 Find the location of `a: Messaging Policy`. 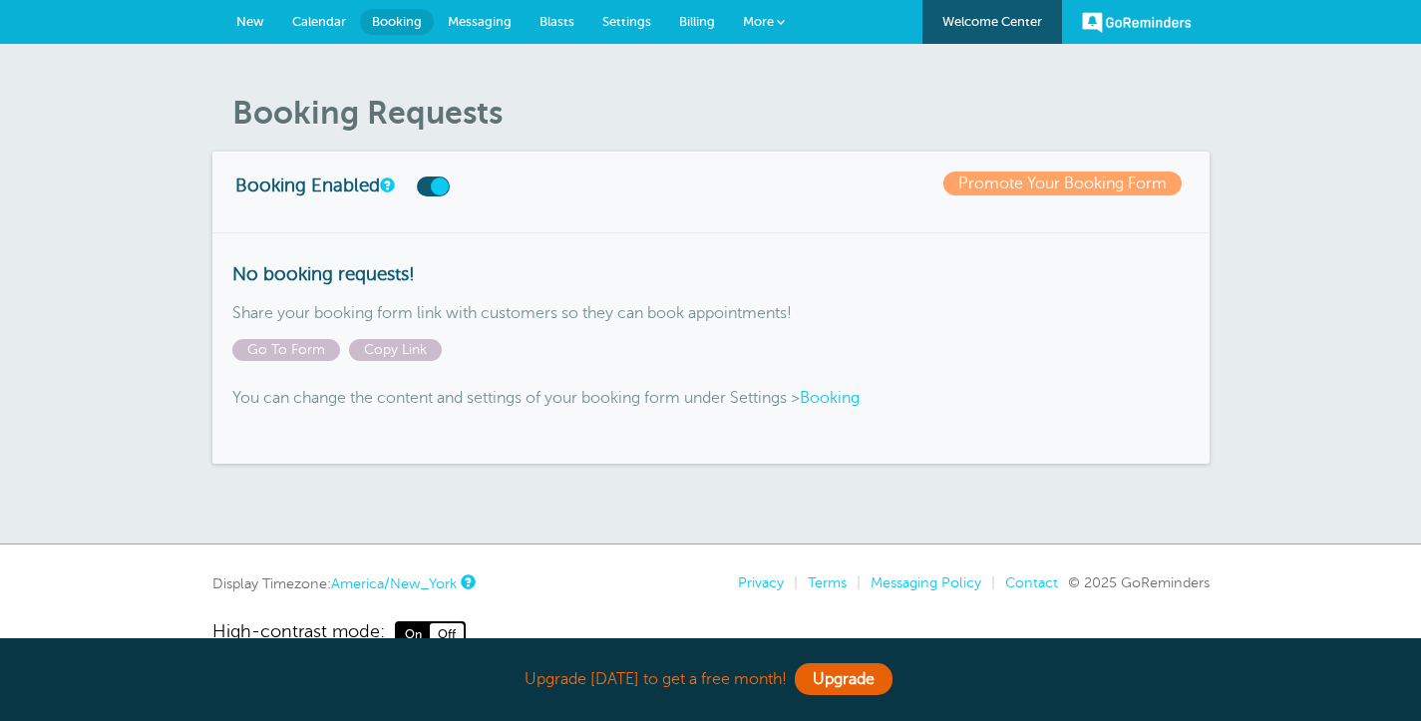

a: Messaging Policy is located at coordinates (925, 582).